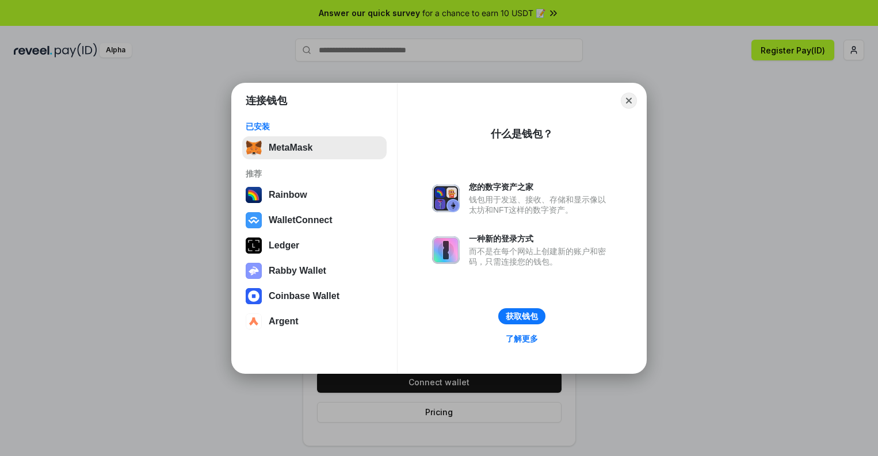 Image resolution: width=878 pixels, height=456 pixels. Describe the element at coordinates (314, 174) in the screenshot. I see `div: 推荐` at that location.